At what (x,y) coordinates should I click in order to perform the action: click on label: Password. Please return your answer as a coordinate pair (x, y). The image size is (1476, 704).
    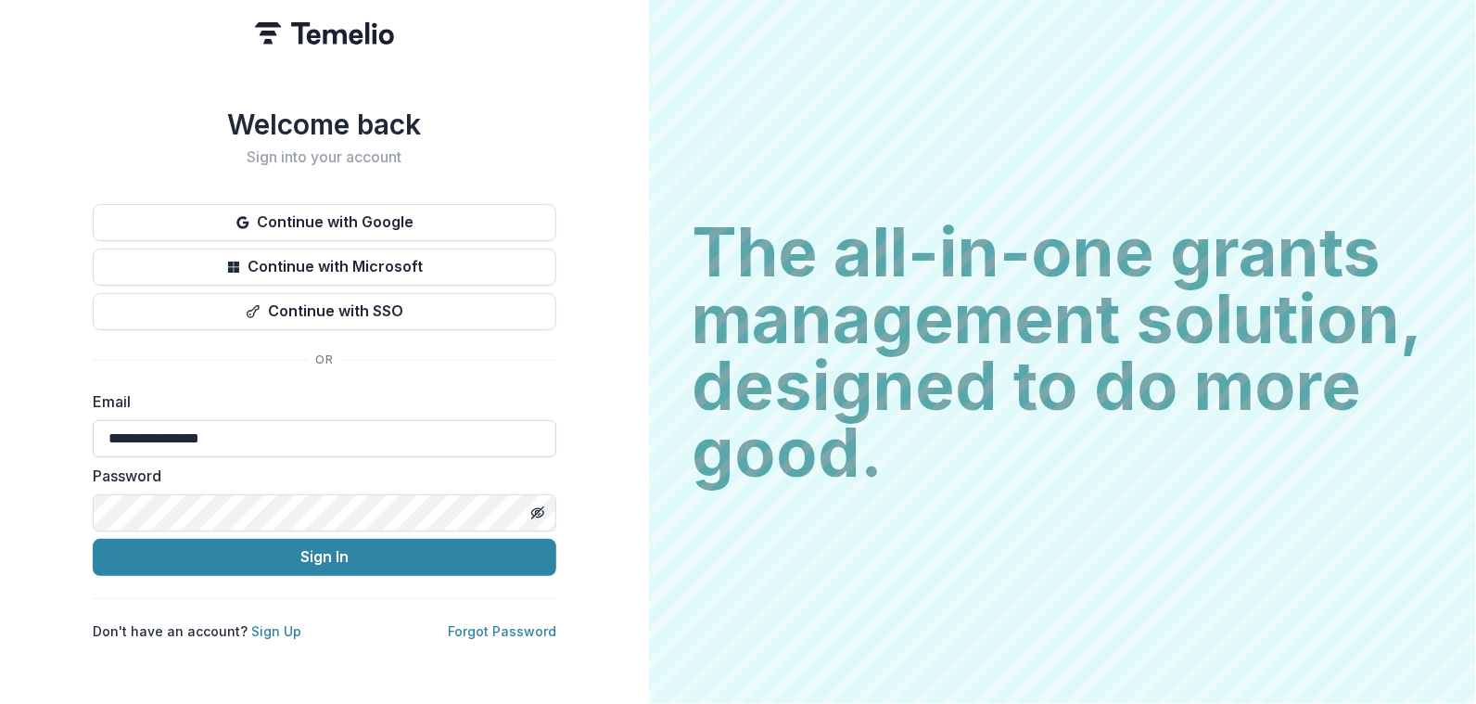
    Looking at the image, I should click on (319, 476).